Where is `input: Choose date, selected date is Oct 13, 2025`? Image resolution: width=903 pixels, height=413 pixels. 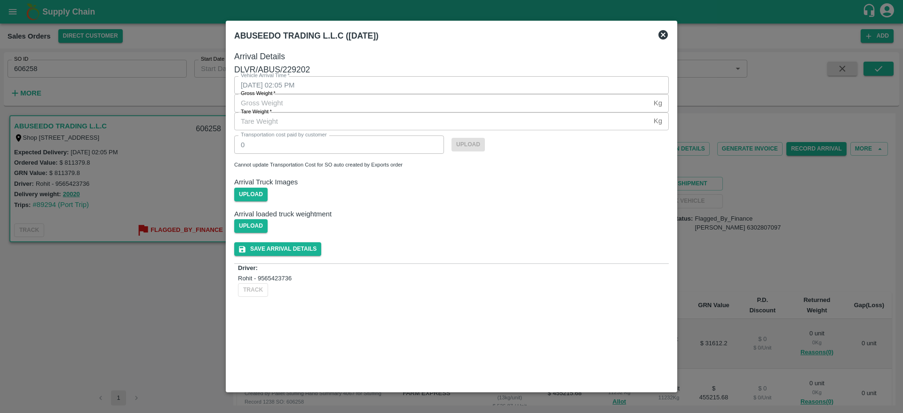
input: Choose date, selected date is Oct 13, 2025 is located at coordinates (448, 85).